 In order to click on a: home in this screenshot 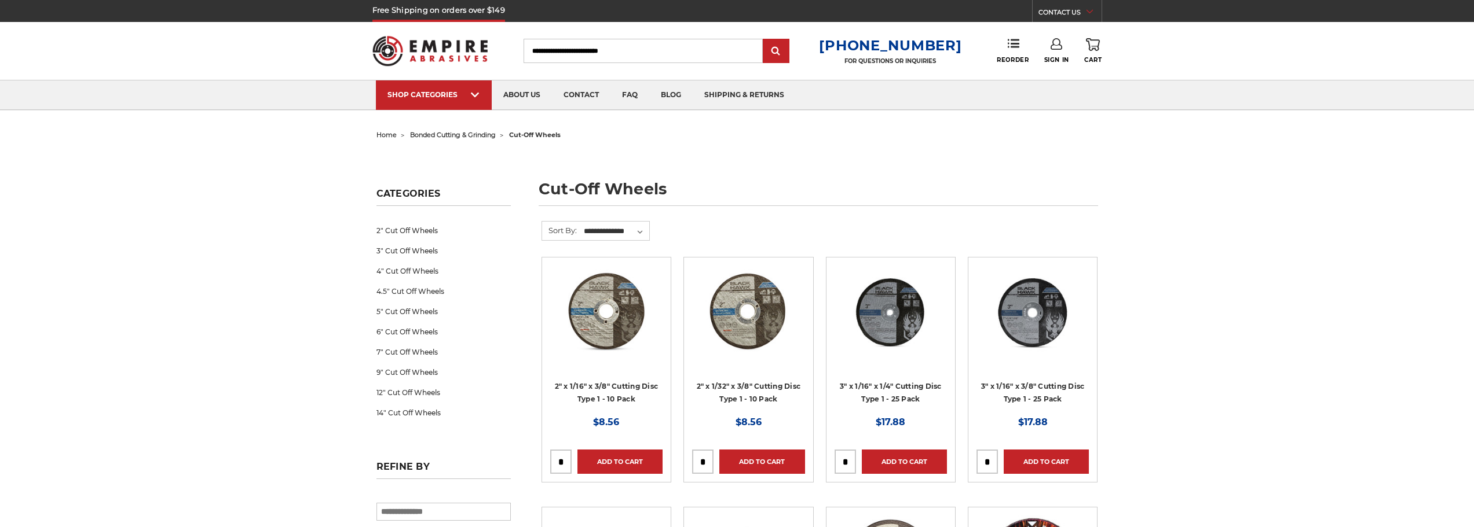, I will do `click(386, 135)`.